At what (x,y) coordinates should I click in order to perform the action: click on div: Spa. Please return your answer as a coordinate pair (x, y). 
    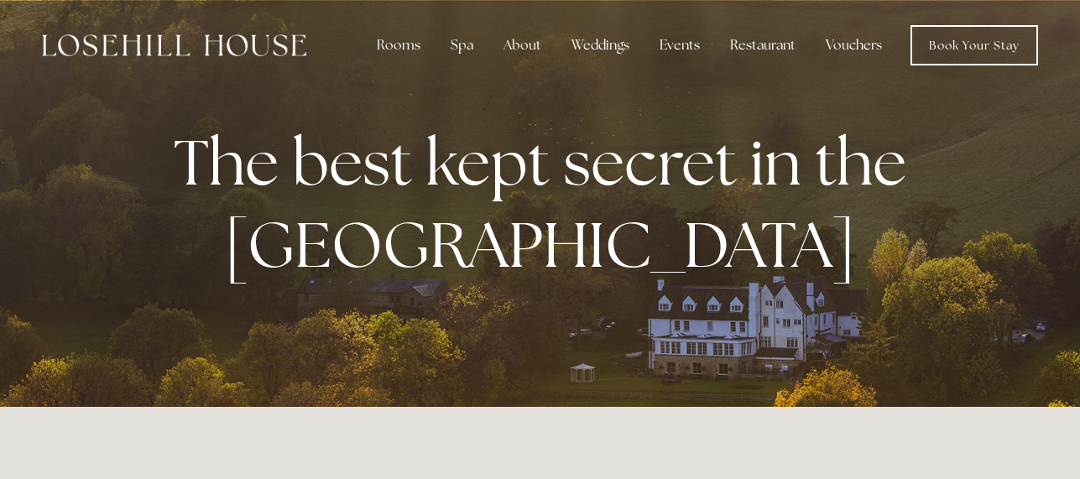
    Looking at the image, I should click on (462, 45).